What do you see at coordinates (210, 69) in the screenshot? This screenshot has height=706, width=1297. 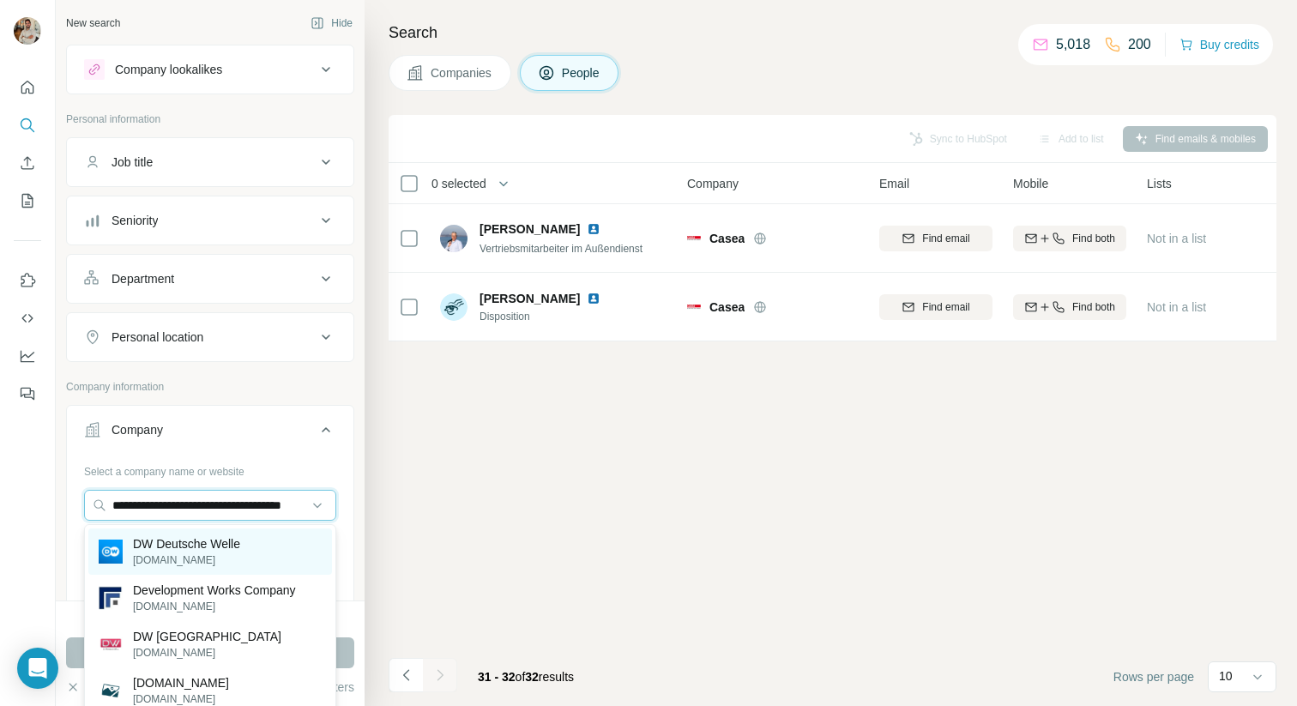 I see `button: Company lookalikes` at bounding box center [210, 69].